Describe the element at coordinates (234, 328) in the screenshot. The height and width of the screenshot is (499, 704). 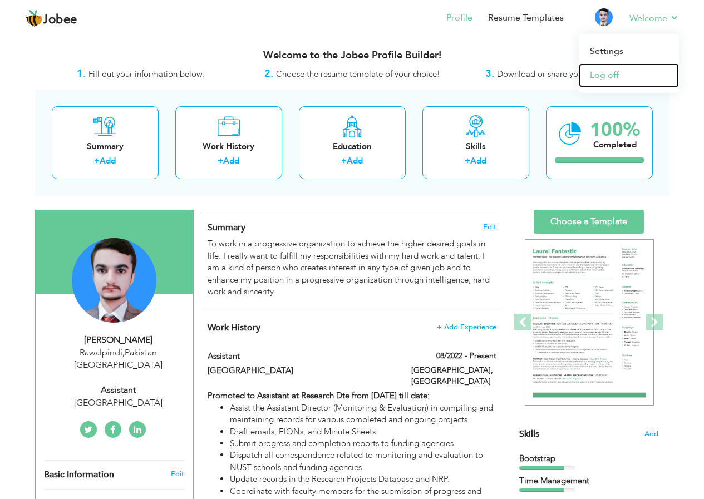
I see `span: Work History` at that location.